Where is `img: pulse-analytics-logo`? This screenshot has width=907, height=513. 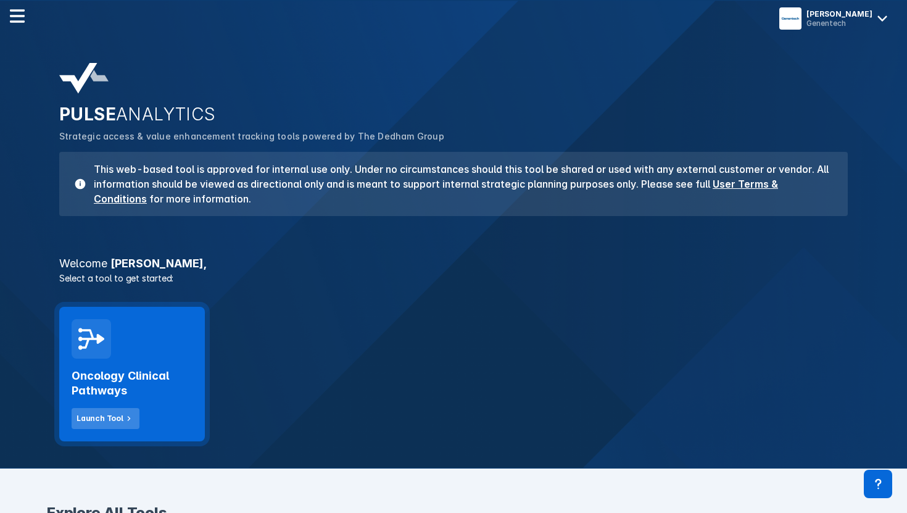 img: pulse-analytics-logo is located at coordinates (84, 78).